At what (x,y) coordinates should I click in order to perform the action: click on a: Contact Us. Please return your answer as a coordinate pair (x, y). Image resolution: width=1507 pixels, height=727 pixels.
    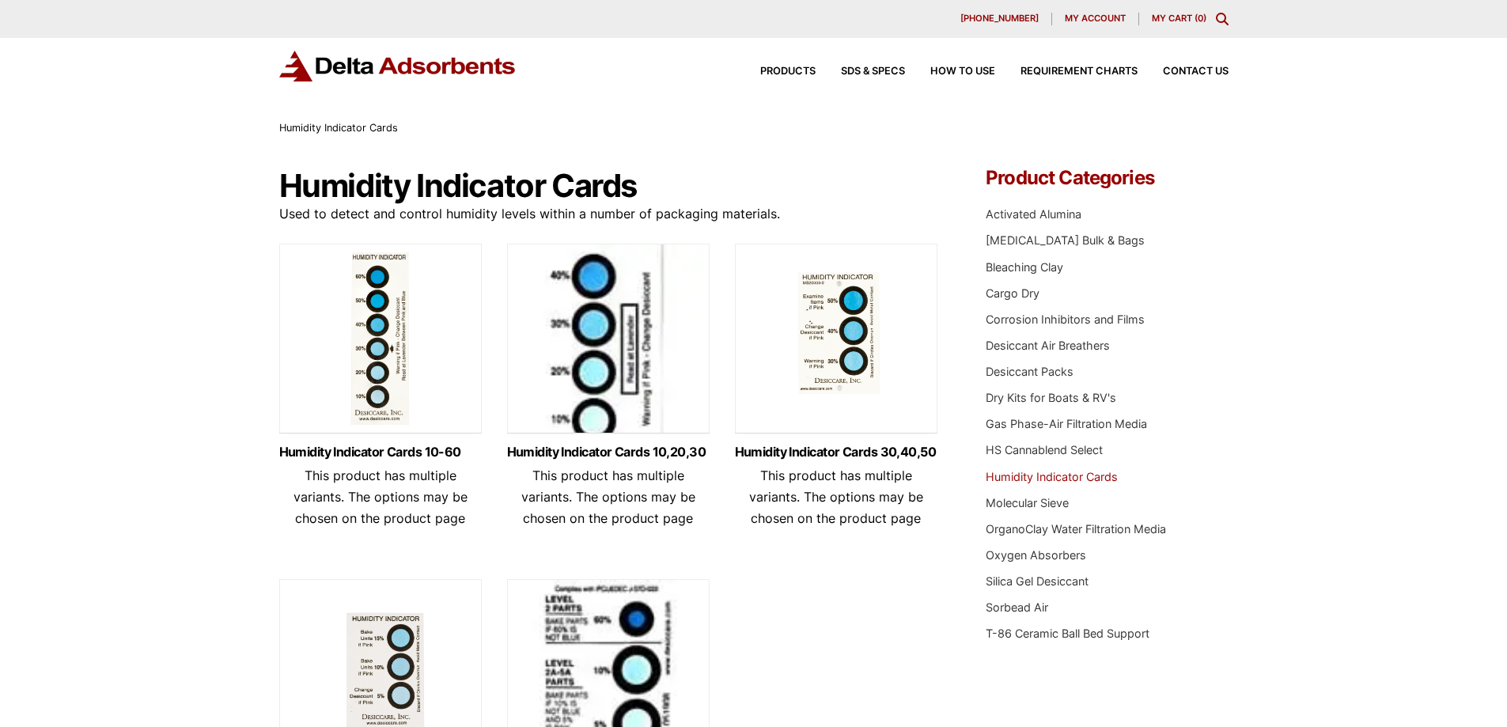
    Looking at the image, I should click on (1183, 71).